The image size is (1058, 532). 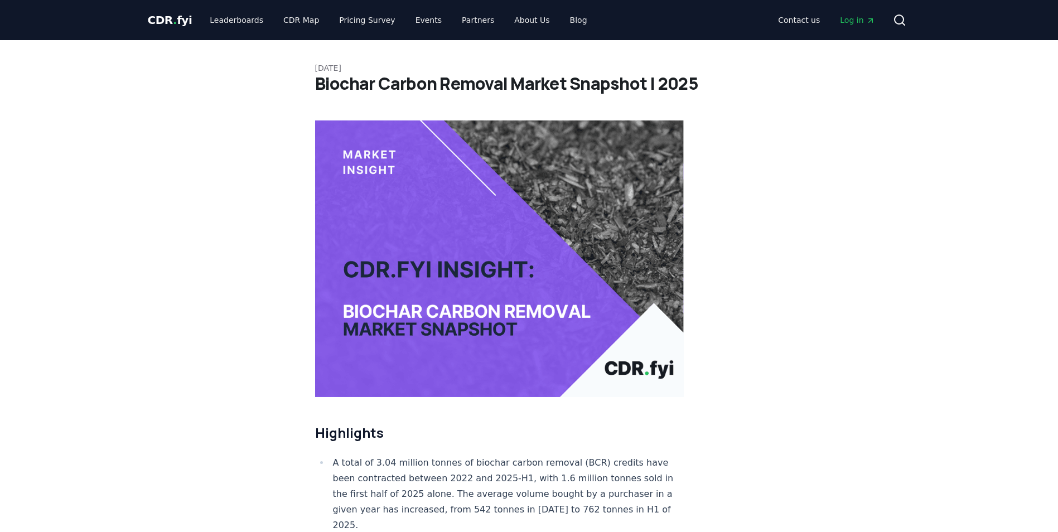 What do you see at coordinates (500, 259) in the screenshot?
I see `img: blog post image` at bounding box center [500, 259].